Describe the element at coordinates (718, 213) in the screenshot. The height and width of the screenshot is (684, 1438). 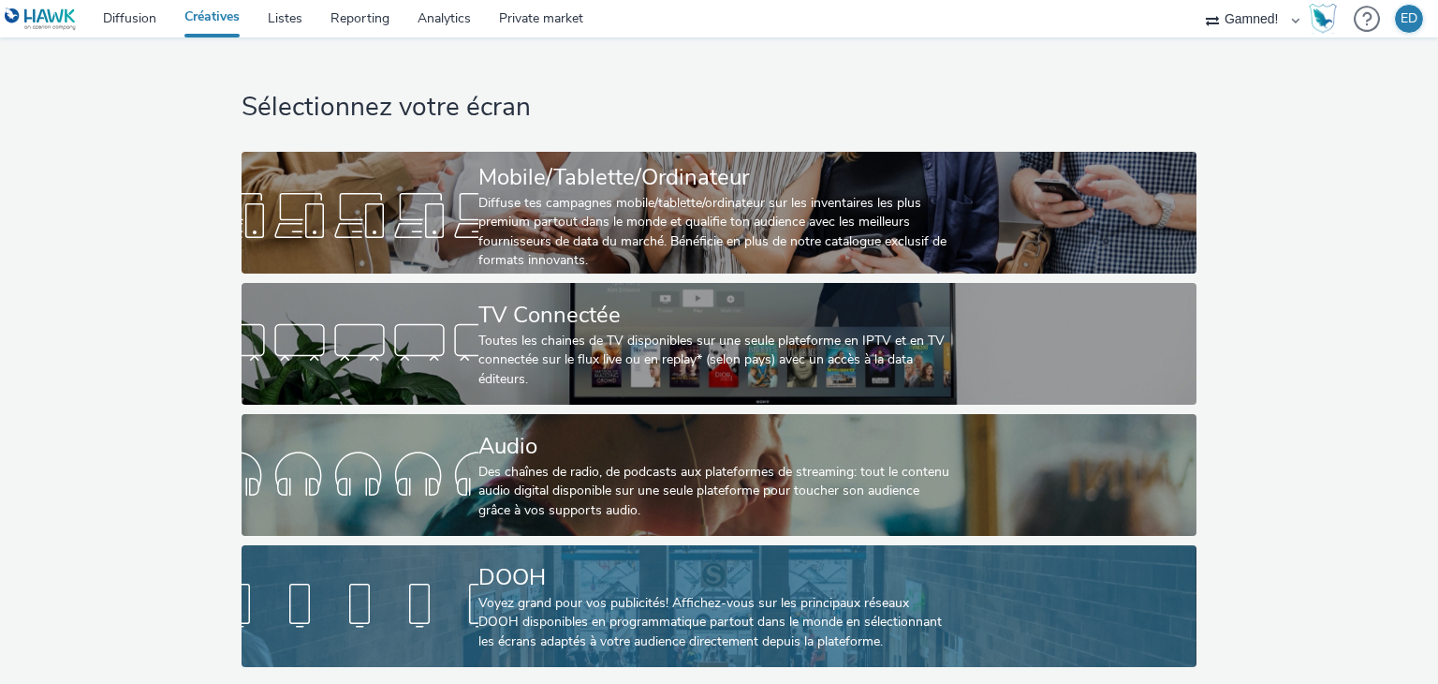
I see `a: Mobile/Tablette/OrdinateurDiffuse tes campagnes mobile/tablette/ordinateur sur les inventaires le...` at that location.